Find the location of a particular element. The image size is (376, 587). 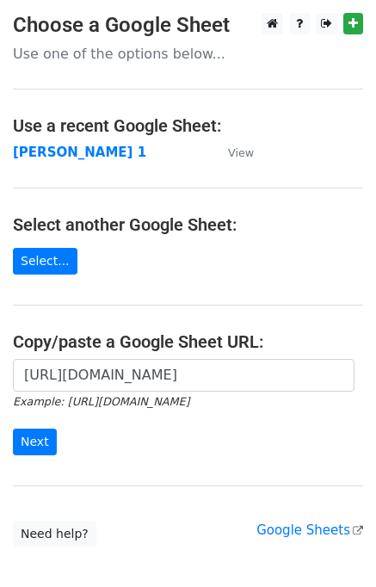

a: View is located at coordinates (232, 152).